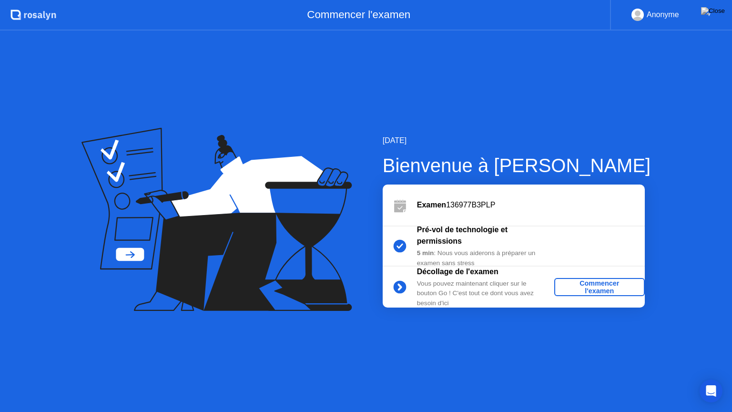  Describe the element at coordinates (599, 287) in the screenshot. I see `div: Commencer l'examen` at that location.